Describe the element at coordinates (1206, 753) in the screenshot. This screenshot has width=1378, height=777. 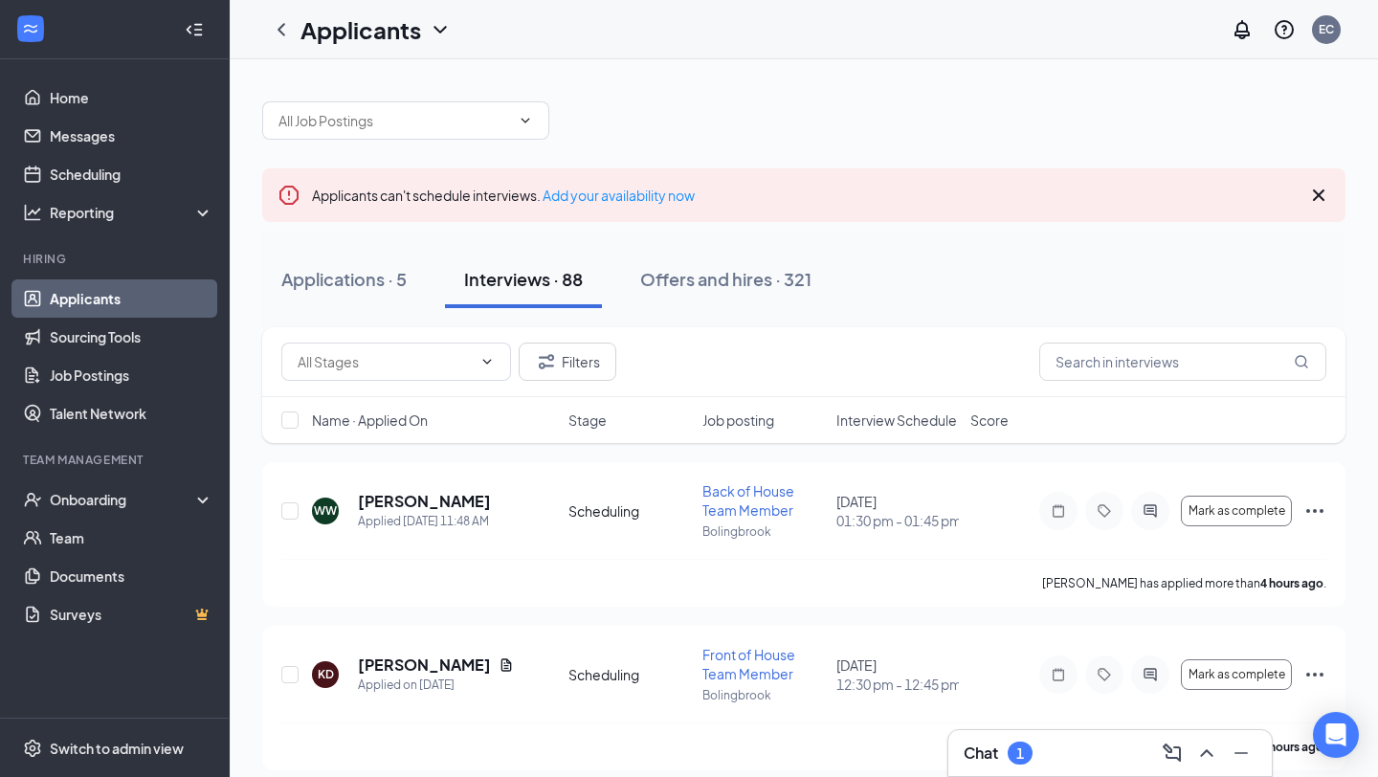
I see `button: ChevronUp` at that location.